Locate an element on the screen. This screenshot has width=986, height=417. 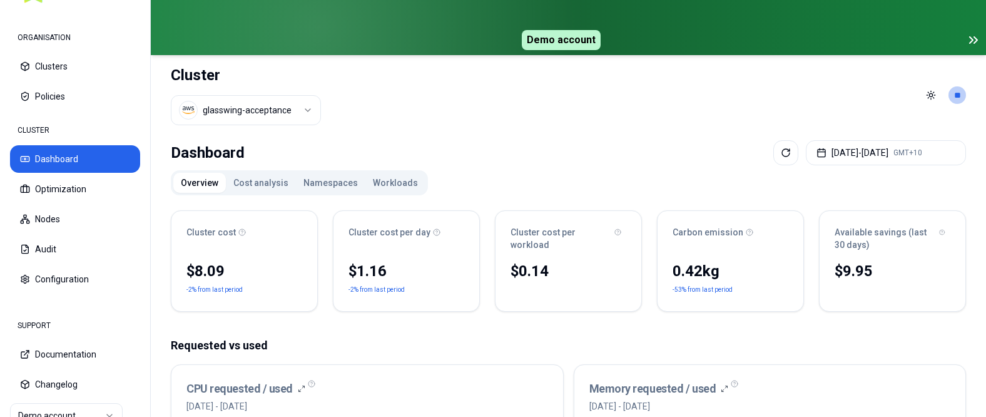
div: SUPPORT is located at coordinates (75, 325).